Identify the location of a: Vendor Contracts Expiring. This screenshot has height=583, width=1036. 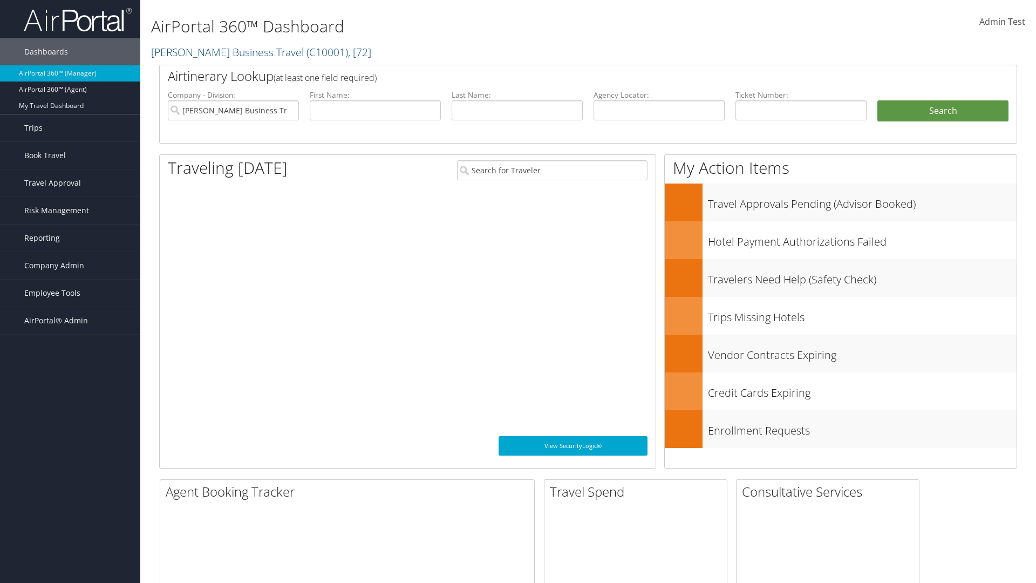
(841, 353).